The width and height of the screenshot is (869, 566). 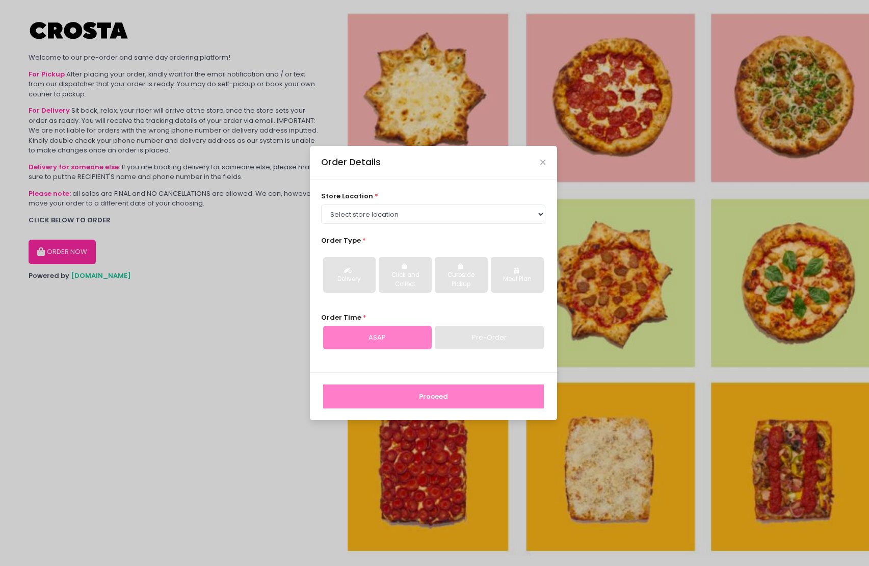 What do you see at coordinates (433, 396) in the screenshot?
I see `button: Proceed` at bounding box center [433, 396].